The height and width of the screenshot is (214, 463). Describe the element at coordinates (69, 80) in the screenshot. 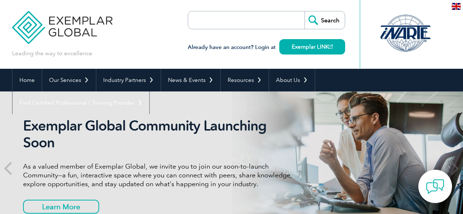

I see `a: Our Services` at that location.